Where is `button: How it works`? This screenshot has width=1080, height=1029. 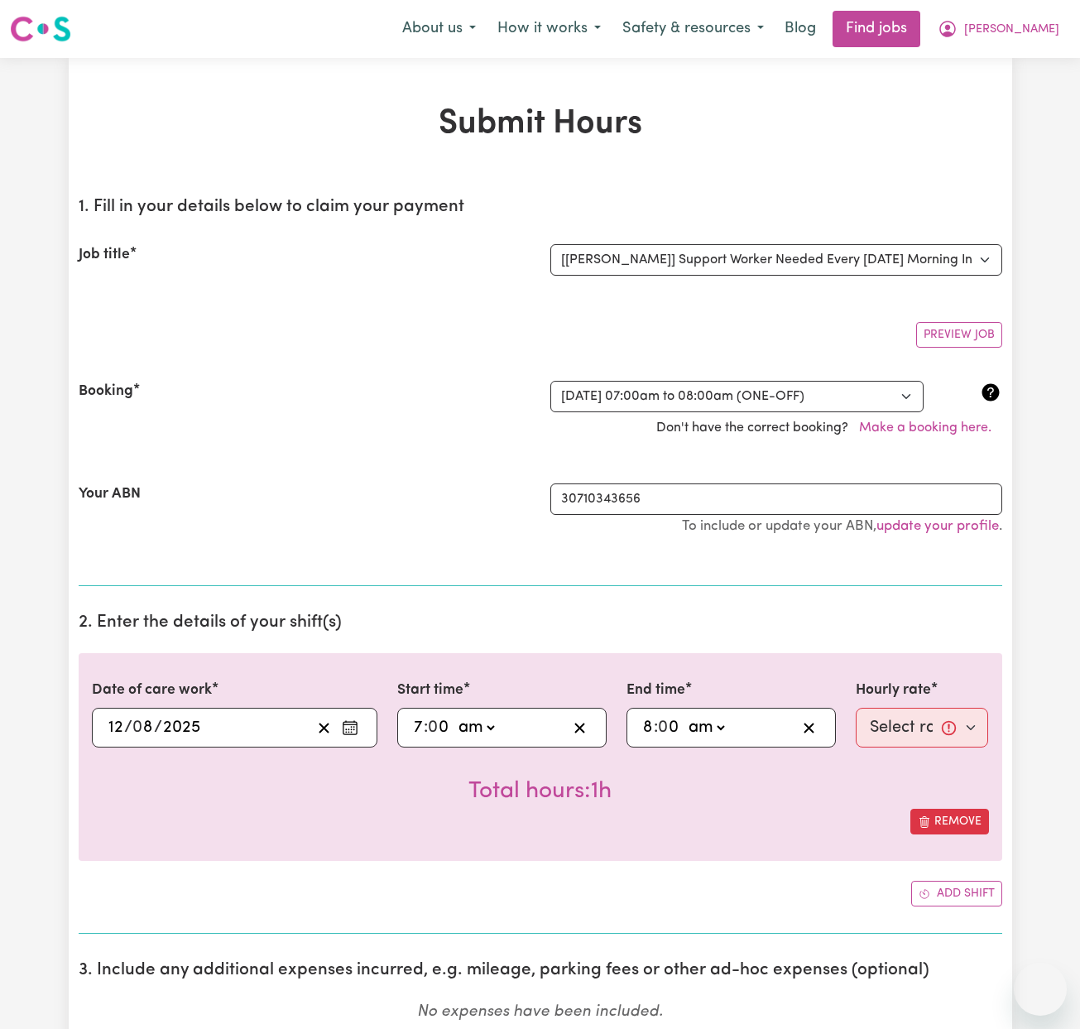
button: How it works is located at coordinates (549, 29).